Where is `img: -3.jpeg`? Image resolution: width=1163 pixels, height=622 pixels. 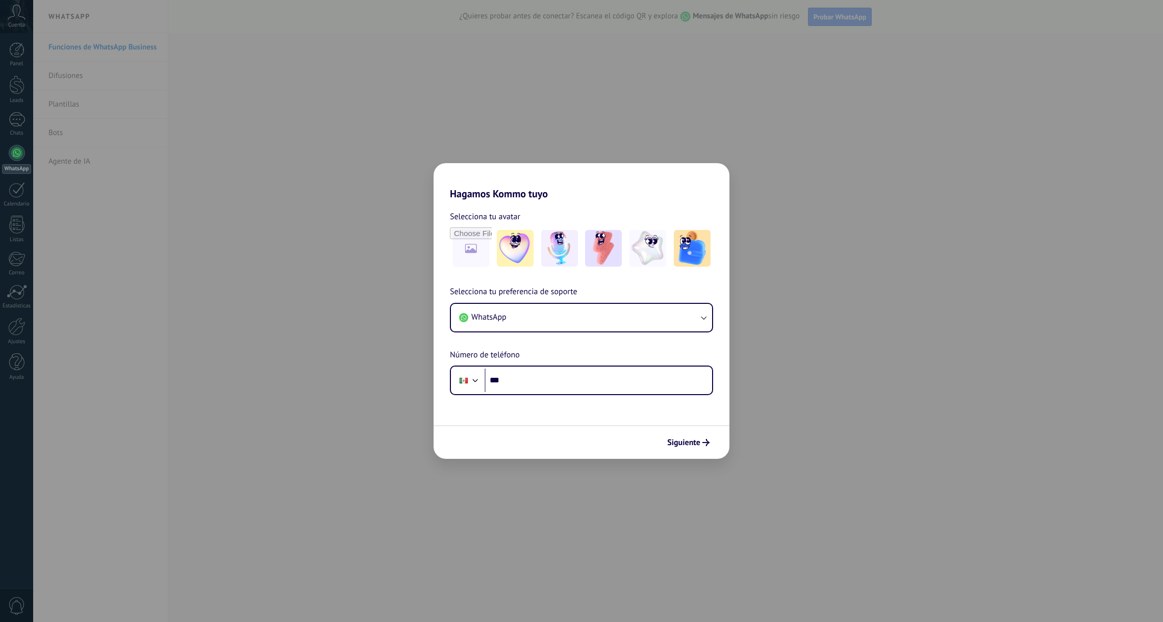
img: -3.jpeg is located at coordinates (604, 248).